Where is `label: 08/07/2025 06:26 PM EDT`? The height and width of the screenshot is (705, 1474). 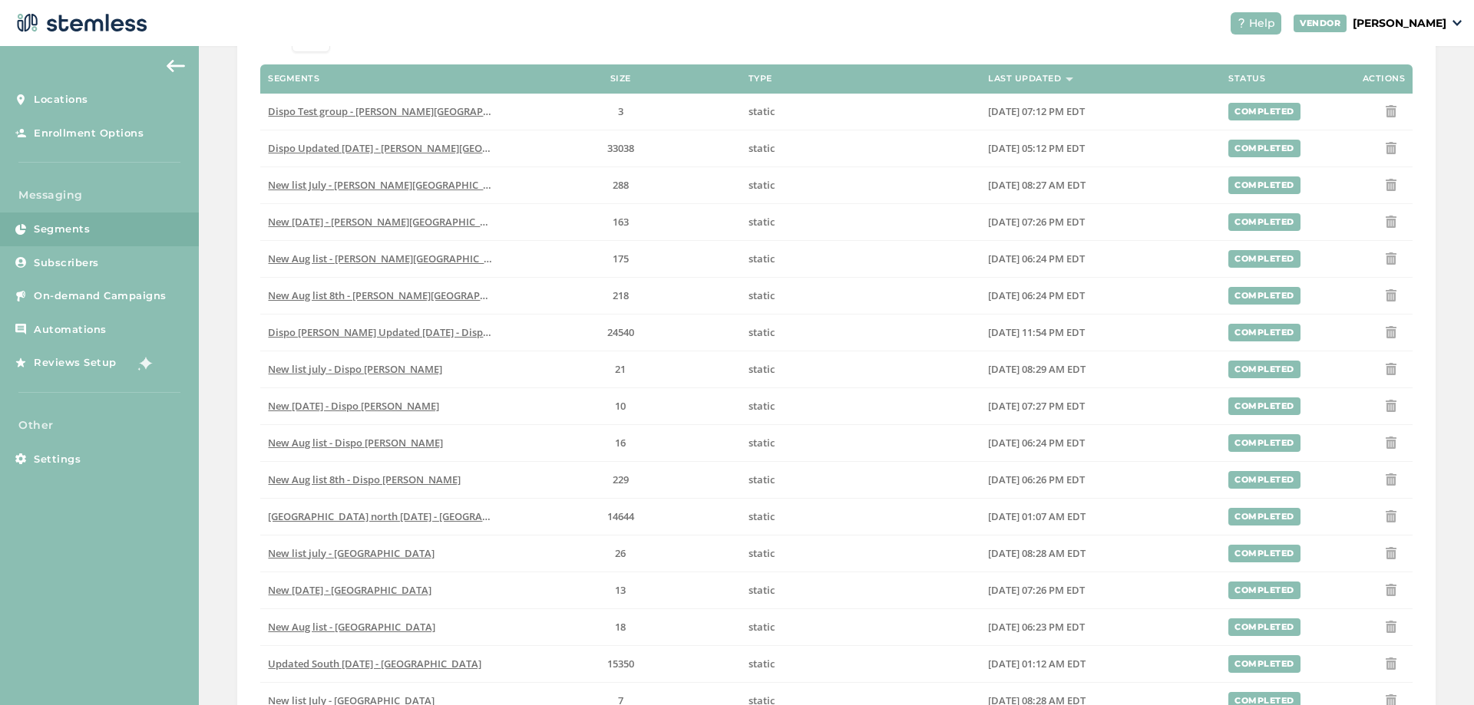
label: 08/07/2025 06:26 PM EDT is located at coordinates (1100, 480).